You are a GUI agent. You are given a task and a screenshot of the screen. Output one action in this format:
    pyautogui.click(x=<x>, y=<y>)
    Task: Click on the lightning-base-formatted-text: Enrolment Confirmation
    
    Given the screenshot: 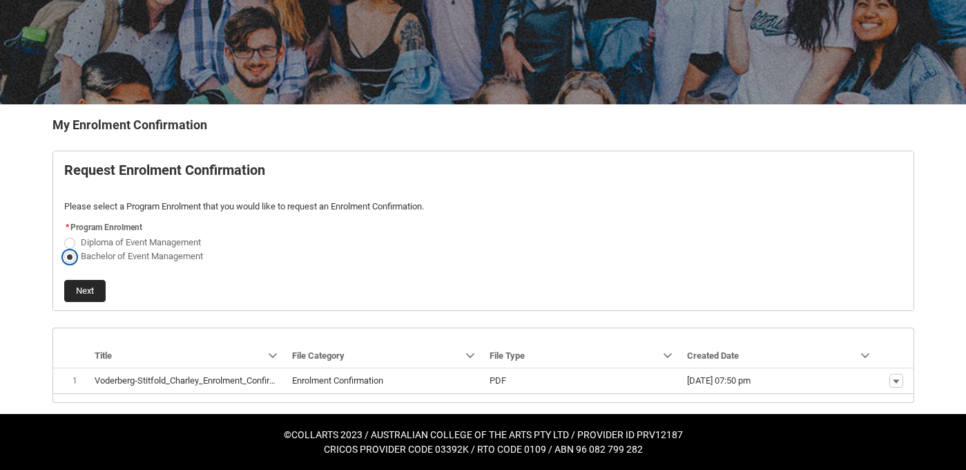 What is the action you would take?
    pyautogui.click(x=338, y=380)
    